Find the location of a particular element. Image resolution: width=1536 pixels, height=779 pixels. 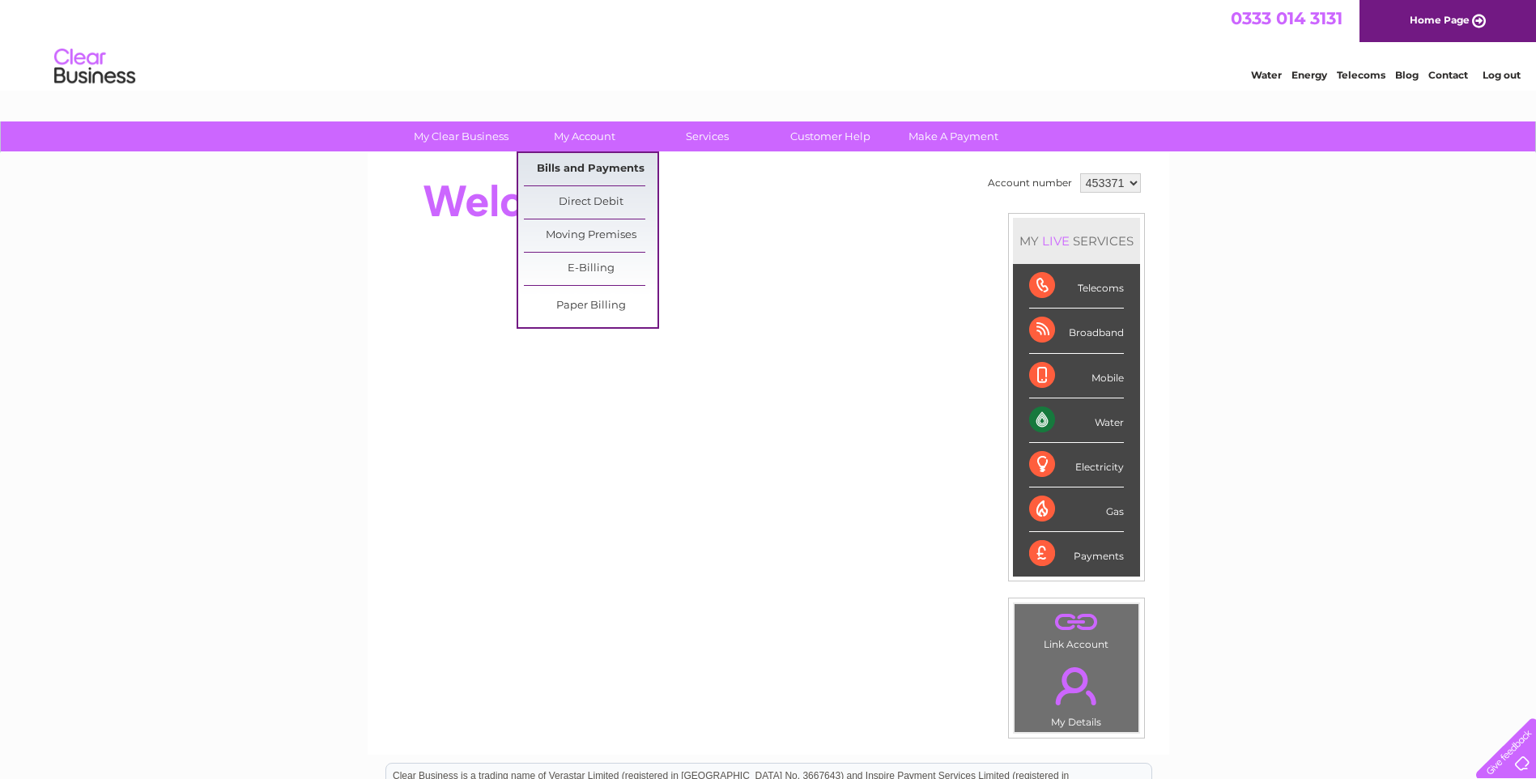

a: E-Billing is located at coordinates (590, 269).